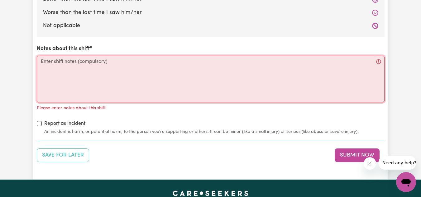 Image resolution: width=421 pixels, height=197 pixels. What do you see at coordinates (71, 108) in the screenshot?
I see `p: Please enter notes about this shift` at bounding box center [71, 108].